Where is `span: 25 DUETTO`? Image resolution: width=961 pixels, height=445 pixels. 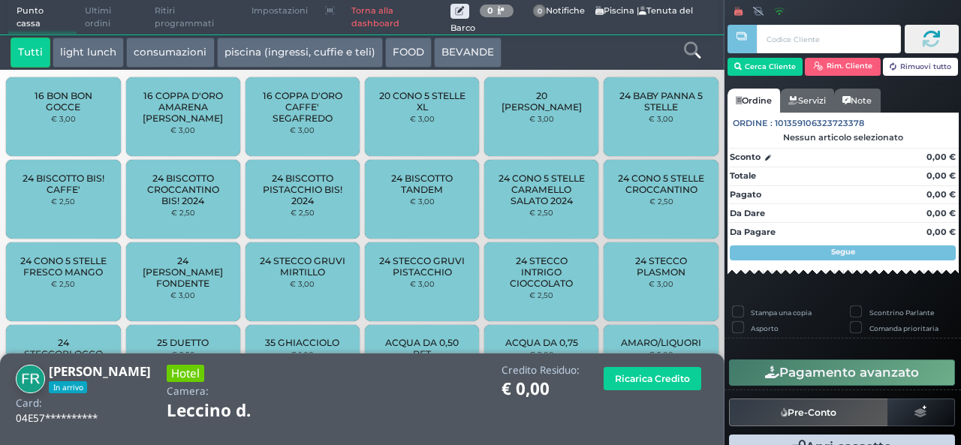 span: 25 DUETTO is located at coordinates (182, 342).